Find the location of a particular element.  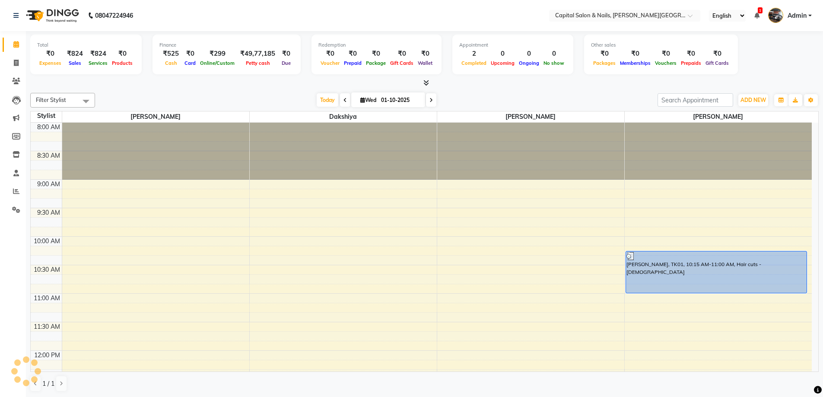

span: Card is located at coordinates (190, 63).